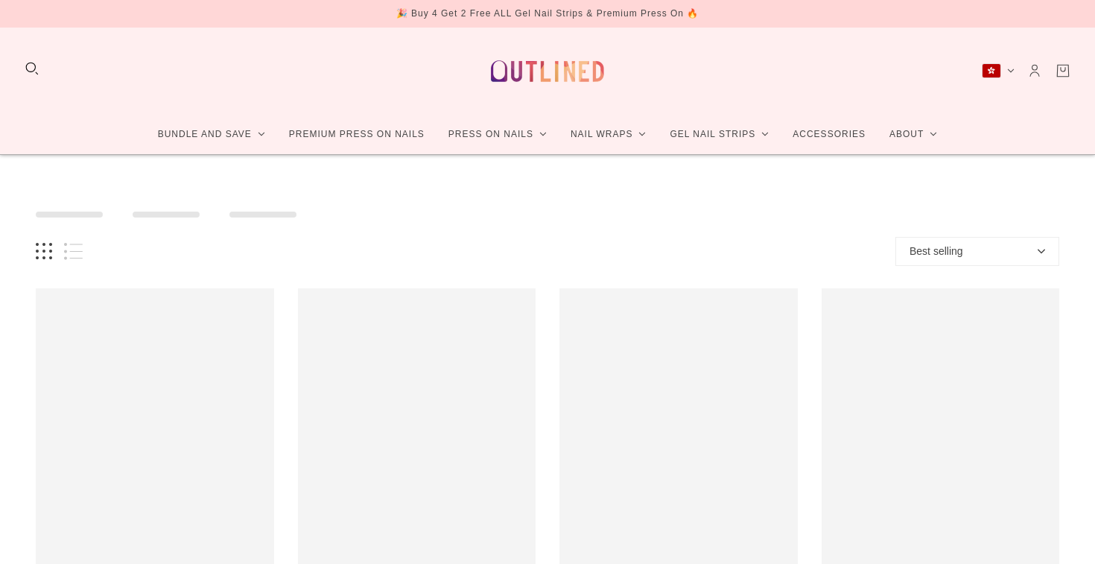  What do you see at coordinates (547, 71) in the screenshot?
I see `a: Outlined` at bounding box center [547, 71].